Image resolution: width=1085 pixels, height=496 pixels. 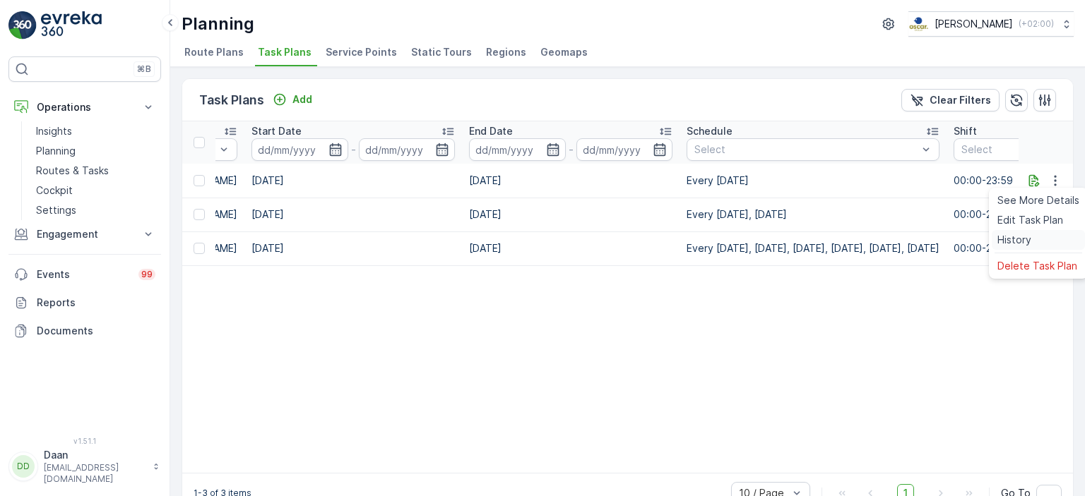 I want to click on img: basis-logo_rgb2x.png, so click(x=918, y=24).